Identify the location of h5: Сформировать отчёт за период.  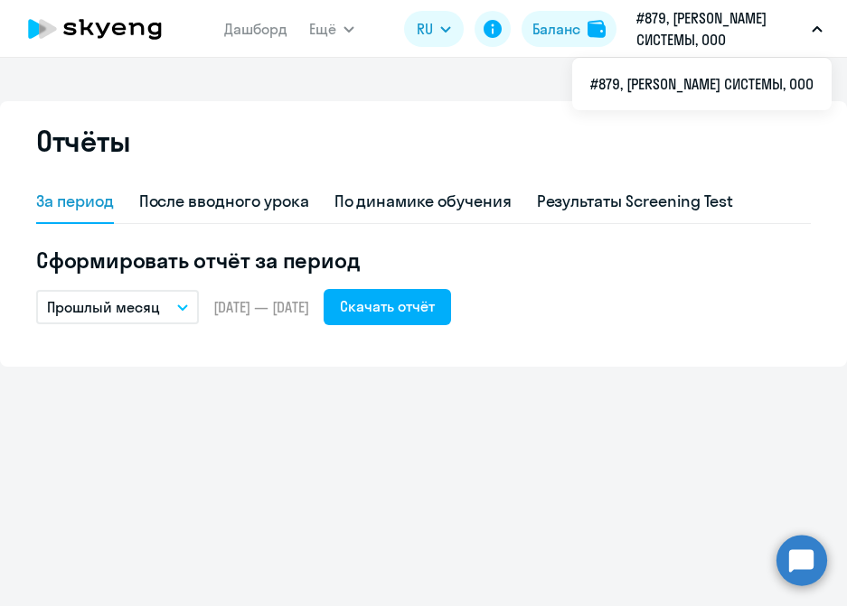
(423, 260).